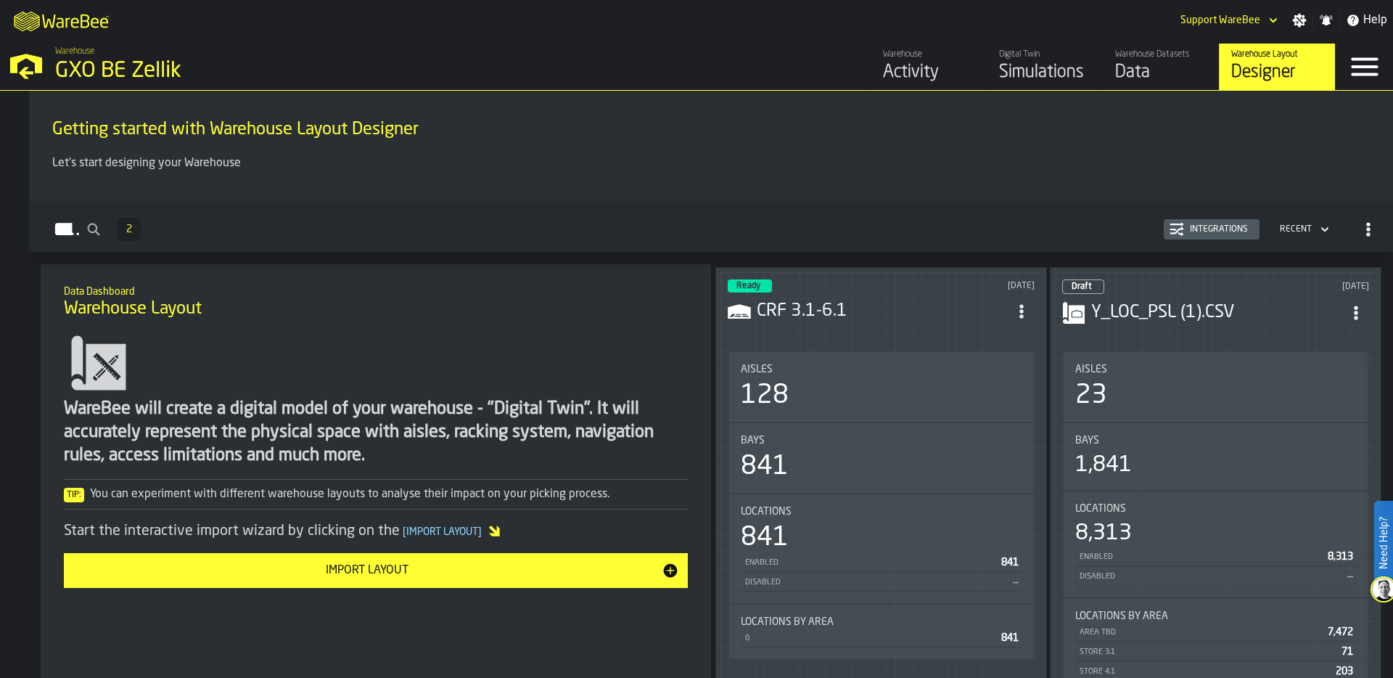 This screenshot has width=1393, height=678. I want to click on span: 71, so click(1347, 651).